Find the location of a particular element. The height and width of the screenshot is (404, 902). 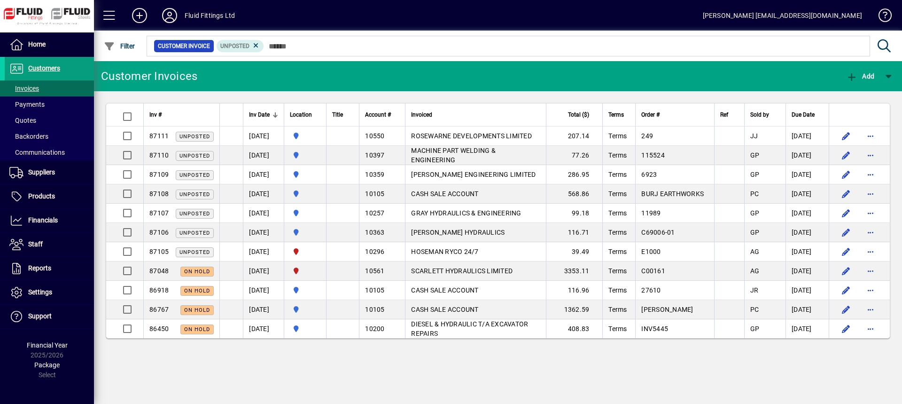

span: 10296 is located at coordinates (375, 251).